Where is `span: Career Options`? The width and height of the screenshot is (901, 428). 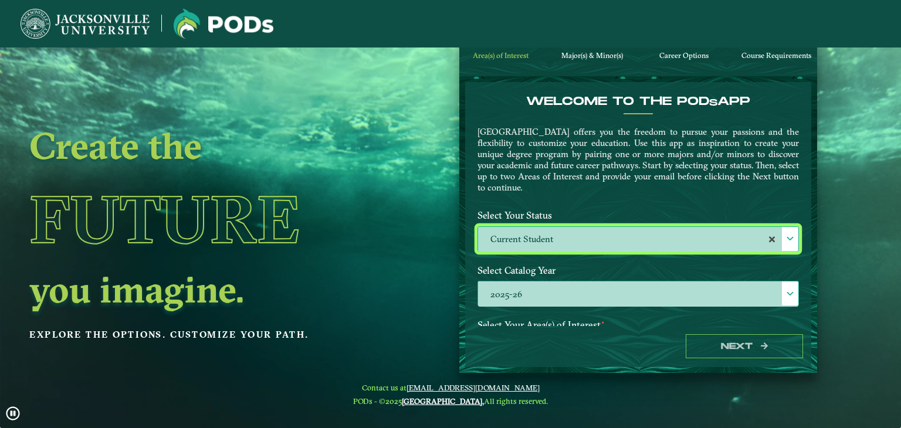 span: Career Options is located at coordinates (684, 55).